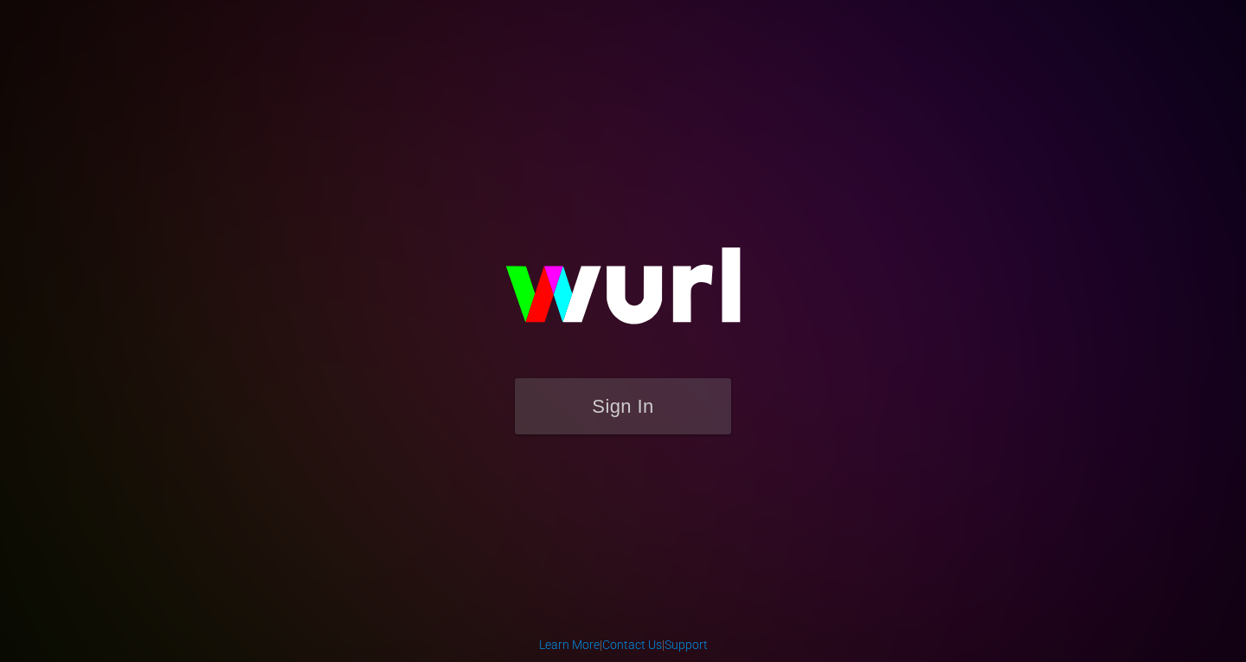  Describe the element at coordinates (569, 644) in the screenshot. I see `a: Learn More` at that location.